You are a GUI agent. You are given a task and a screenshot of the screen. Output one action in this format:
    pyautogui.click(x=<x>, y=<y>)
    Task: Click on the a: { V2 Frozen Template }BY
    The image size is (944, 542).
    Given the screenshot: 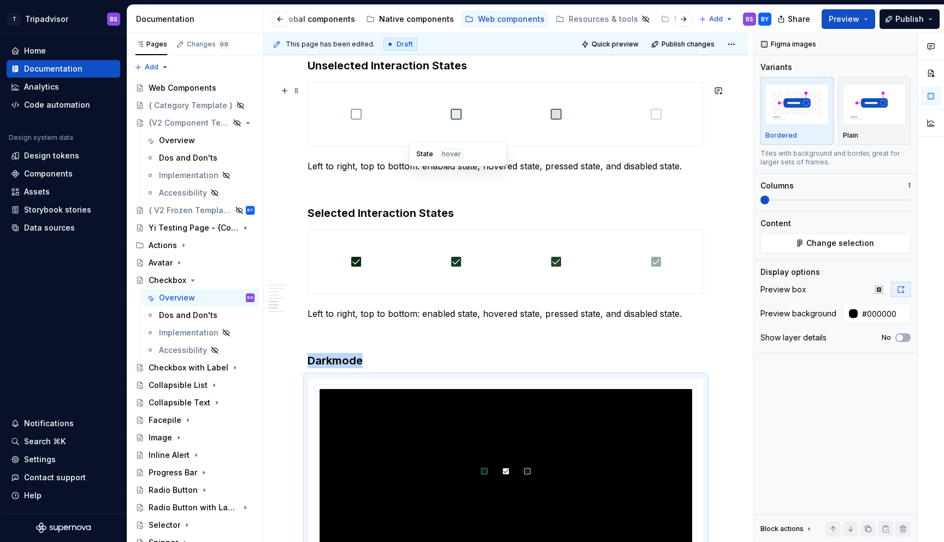 What is the action you would take?
    pyautogui.click(x=195, y=210)
    